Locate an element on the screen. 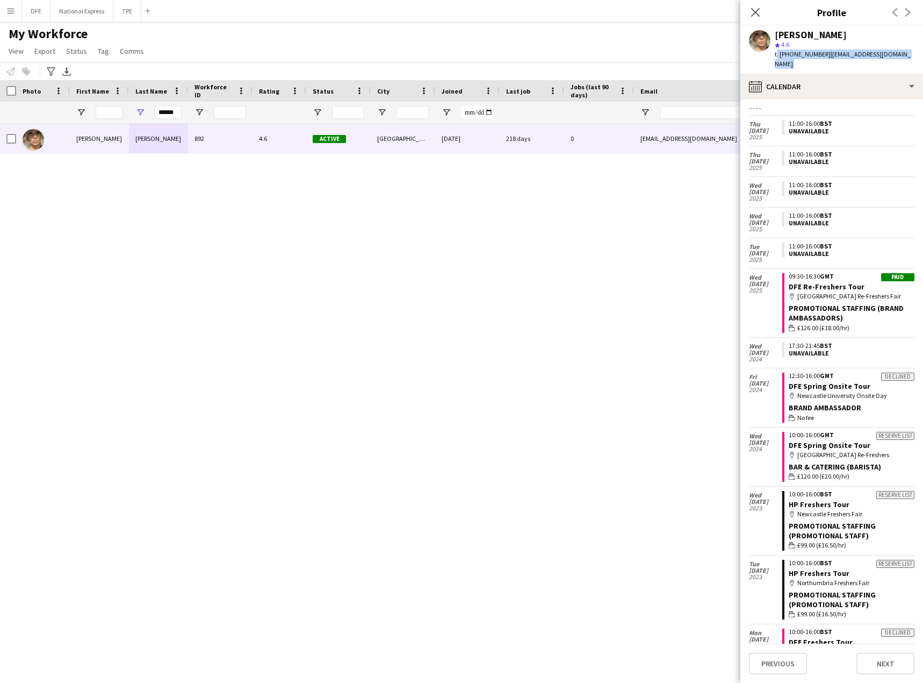 This screenshot has height=683, width=923. app-crew-unavailable-period: 17:30-21:45 is located at coordinates (849, 349).